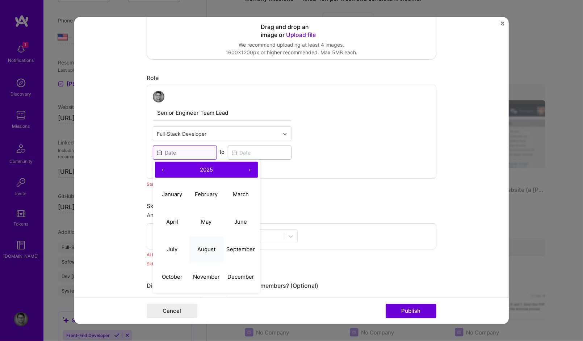 The image size is (583, 341). What do you see at coordinates (172, 194) in the screenshot?
I see `button: January 2025` at bounding box center [172, 194].